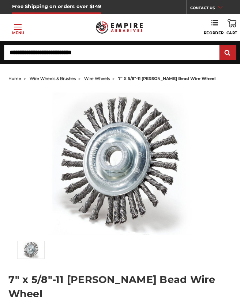 This screenshot has width=240, height=298. Describe the element at coordinates (18, 33) in the screenshot. I see `p: Menu` at that location.